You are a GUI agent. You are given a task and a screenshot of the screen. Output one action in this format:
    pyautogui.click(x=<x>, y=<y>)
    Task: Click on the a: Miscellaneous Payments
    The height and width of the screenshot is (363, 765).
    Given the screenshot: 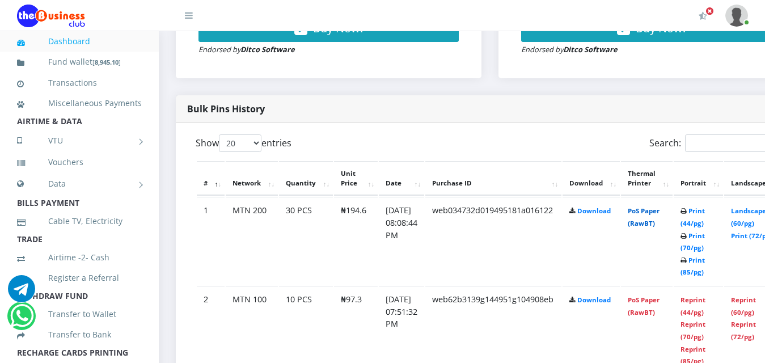 What is the action you would take?
    pyautogui.click(x=79, y=103)
    